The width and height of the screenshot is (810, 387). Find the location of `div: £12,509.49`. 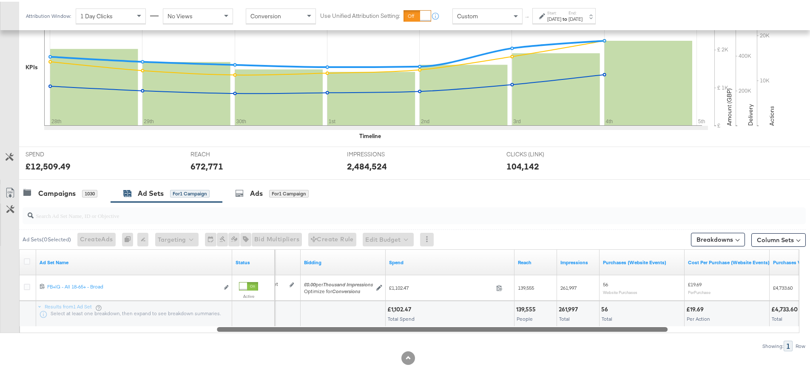

div: £12,509.49 is located at coordinates (48, 165).